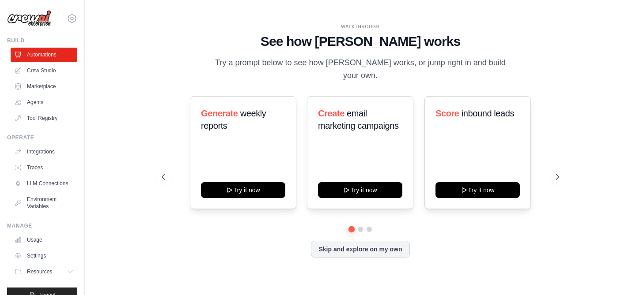  I want to click on span: Resources, so click(39, 272).